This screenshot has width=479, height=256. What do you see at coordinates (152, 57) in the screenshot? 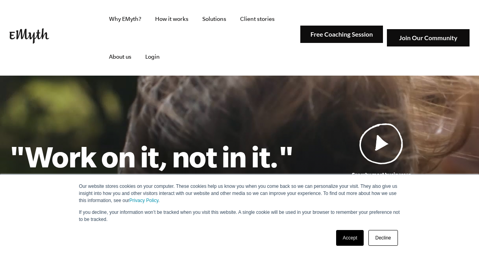
I see `a: Login` at bounding box center [152, 57].